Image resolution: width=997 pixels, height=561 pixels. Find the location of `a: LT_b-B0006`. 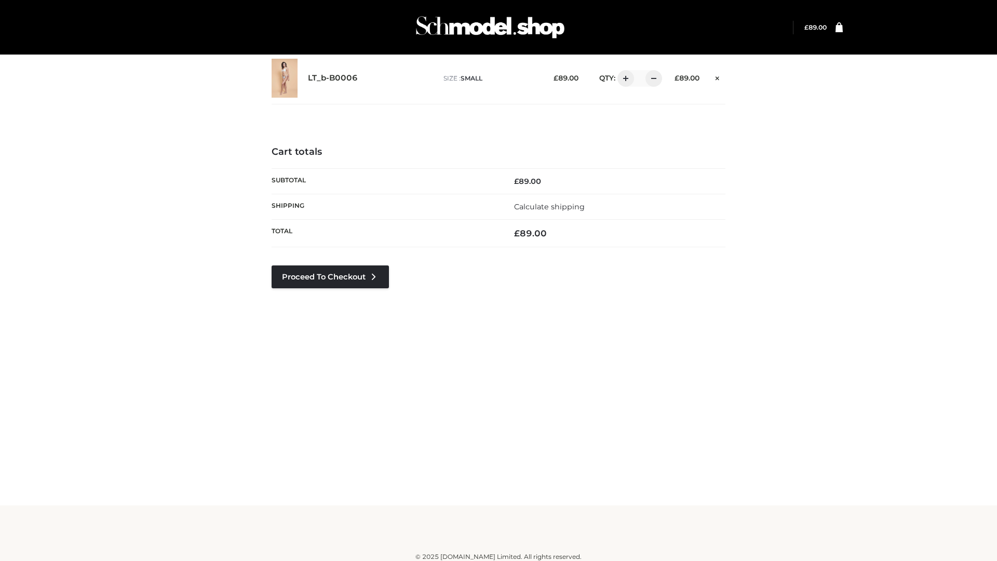

a: LT_b-B0006 is located at coordinates (333, 78).